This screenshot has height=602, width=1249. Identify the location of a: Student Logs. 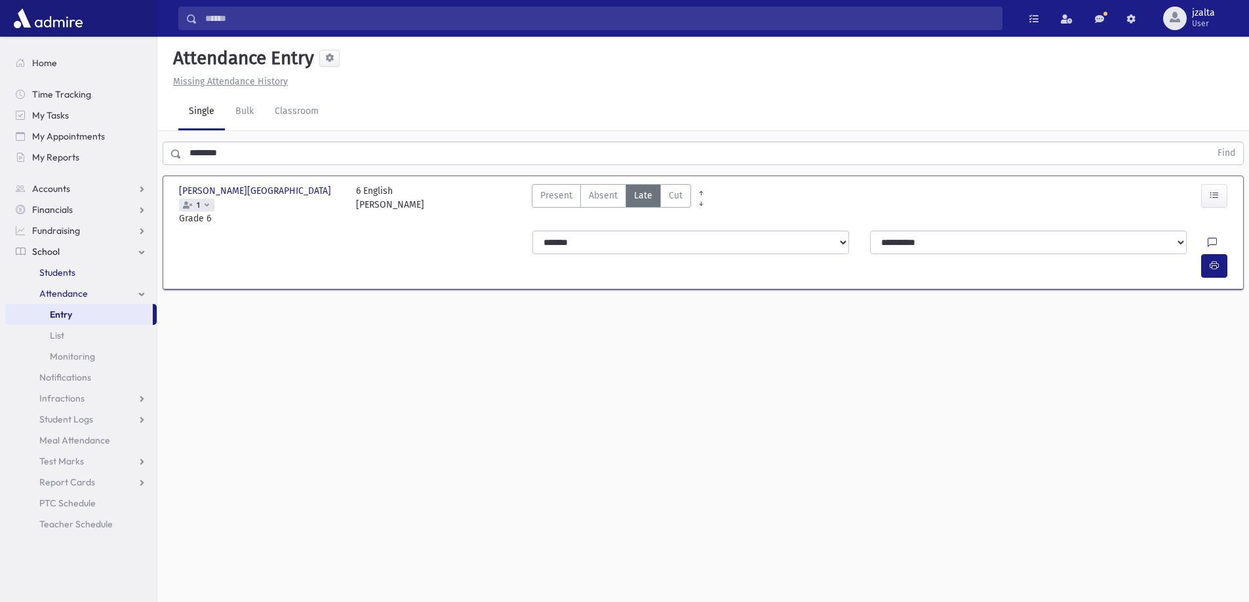
(81, 420).